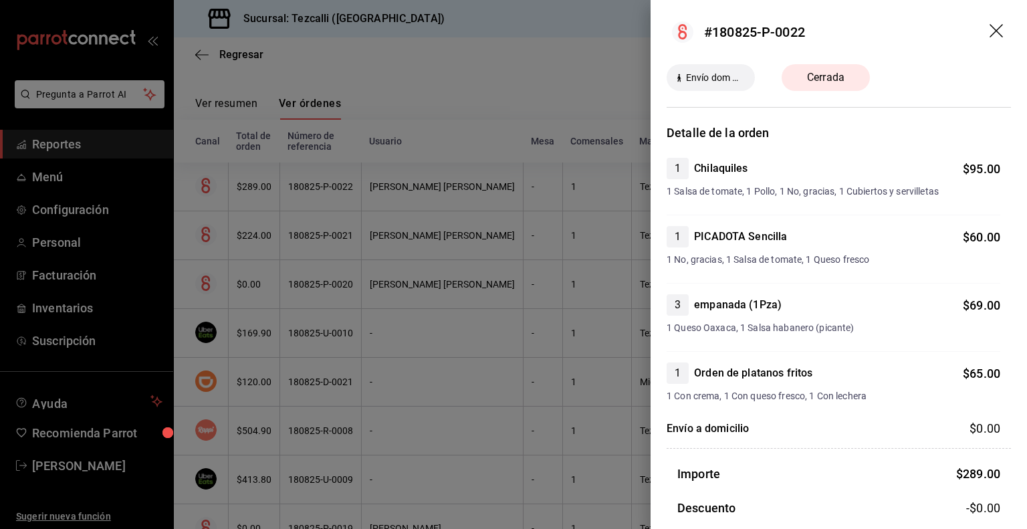 The image size is (1027, 529). What do you see at coordinates (699, 474) in the screenshot?
I see `h3: Importe` at bounding box center [699, 474].